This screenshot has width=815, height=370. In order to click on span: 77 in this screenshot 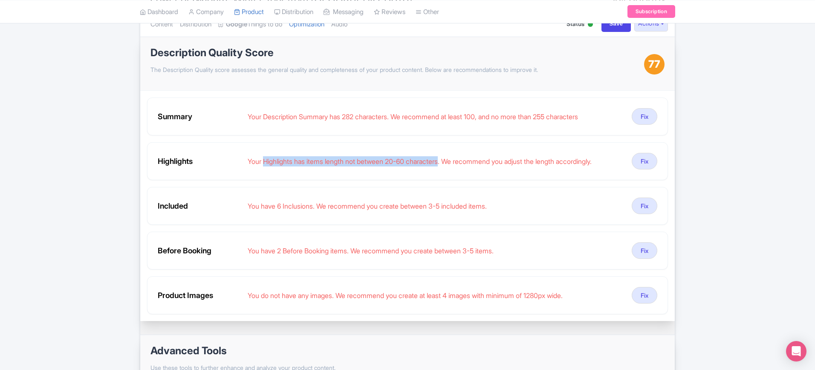, I will do `click(654, 64)`.